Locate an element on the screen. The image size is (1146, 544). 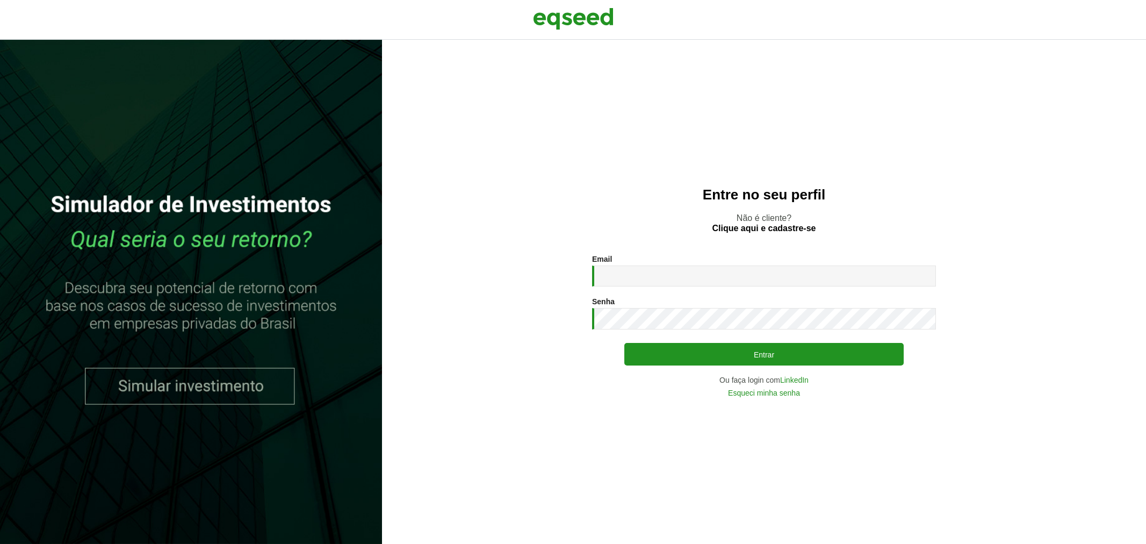
button: Entrar is located at coordinates (764, 354).